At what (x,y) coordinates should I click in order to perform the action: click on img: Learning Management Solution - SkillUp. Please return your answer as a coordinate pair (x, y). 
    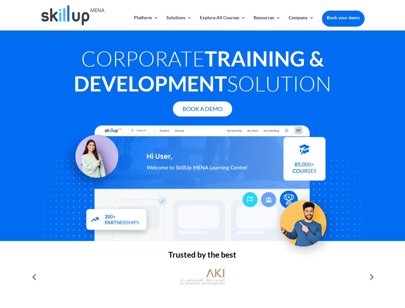
    Looking at the image, I should click on (92, 160).